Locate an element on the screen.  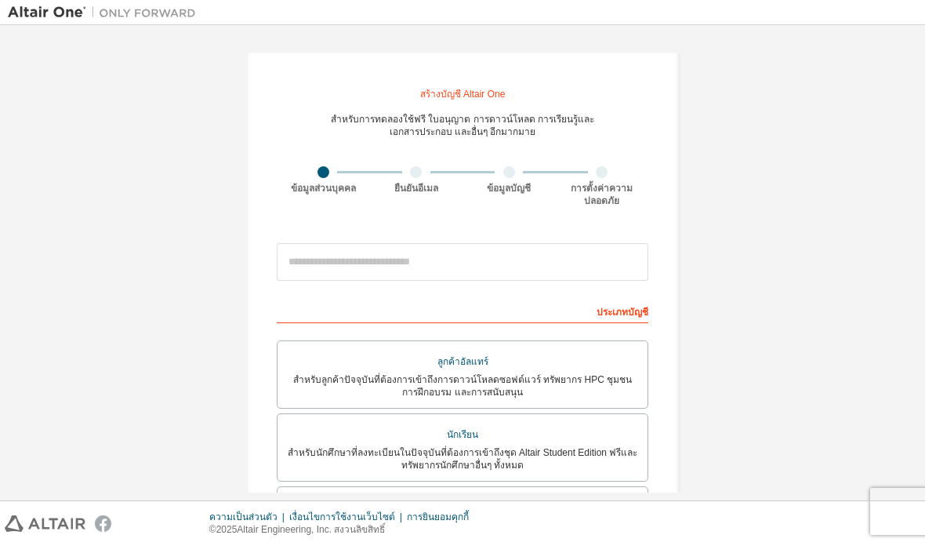
img: altair_logo.svg is located at coordinates (45, 523).